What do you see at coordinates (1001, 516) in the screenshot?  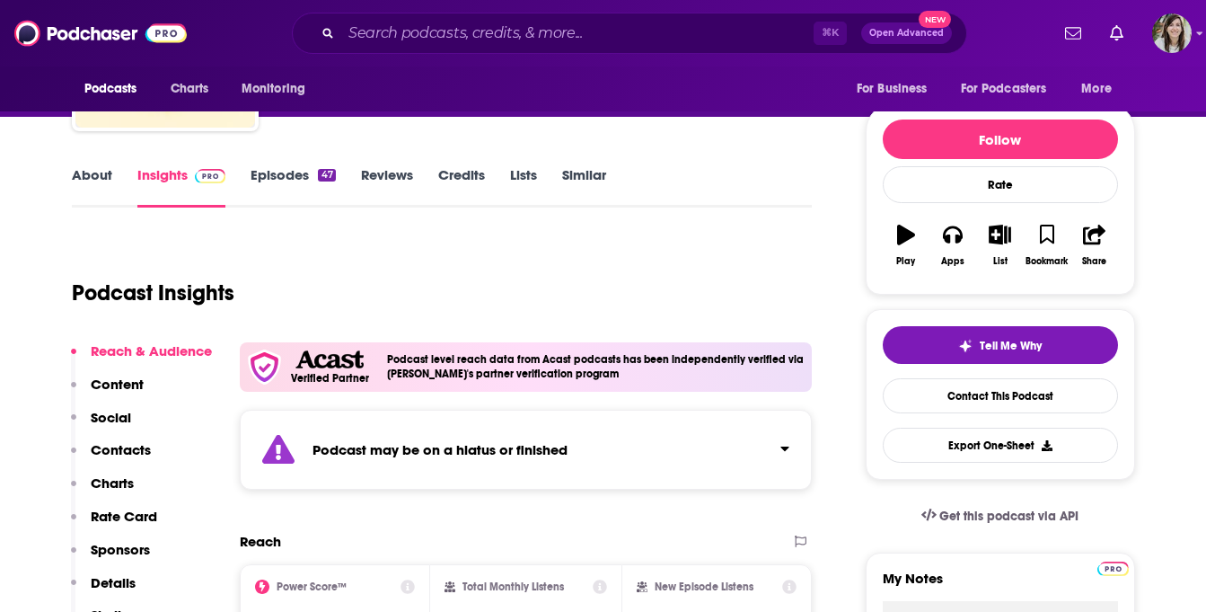 I see `a: Get this podcast via API` at bounding box center [1001, 516].